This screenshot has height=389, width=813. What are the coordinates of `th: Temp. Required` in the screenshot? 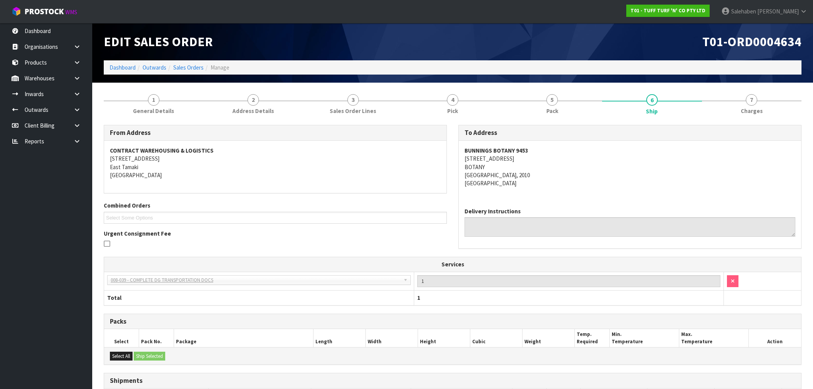 It's located at (592, 338).